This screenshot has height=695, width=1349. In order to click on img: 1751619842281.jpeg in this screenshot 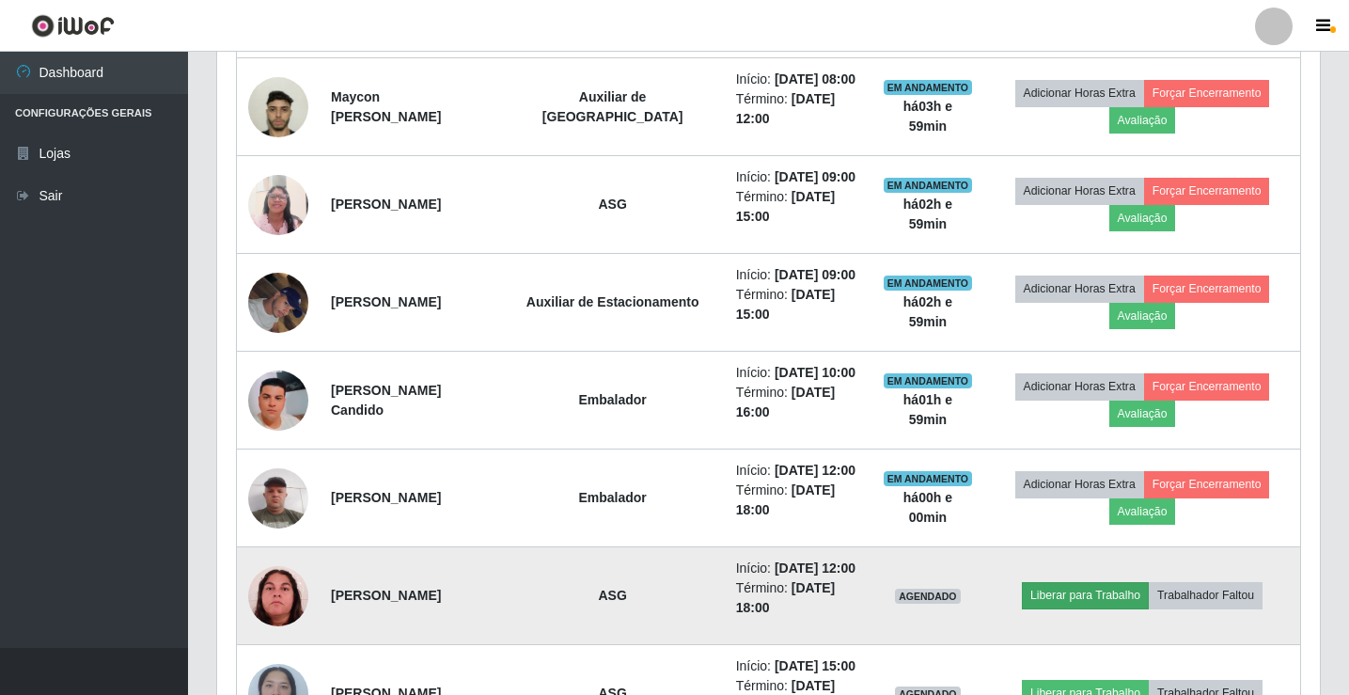, I will do `click(278, 400)`.